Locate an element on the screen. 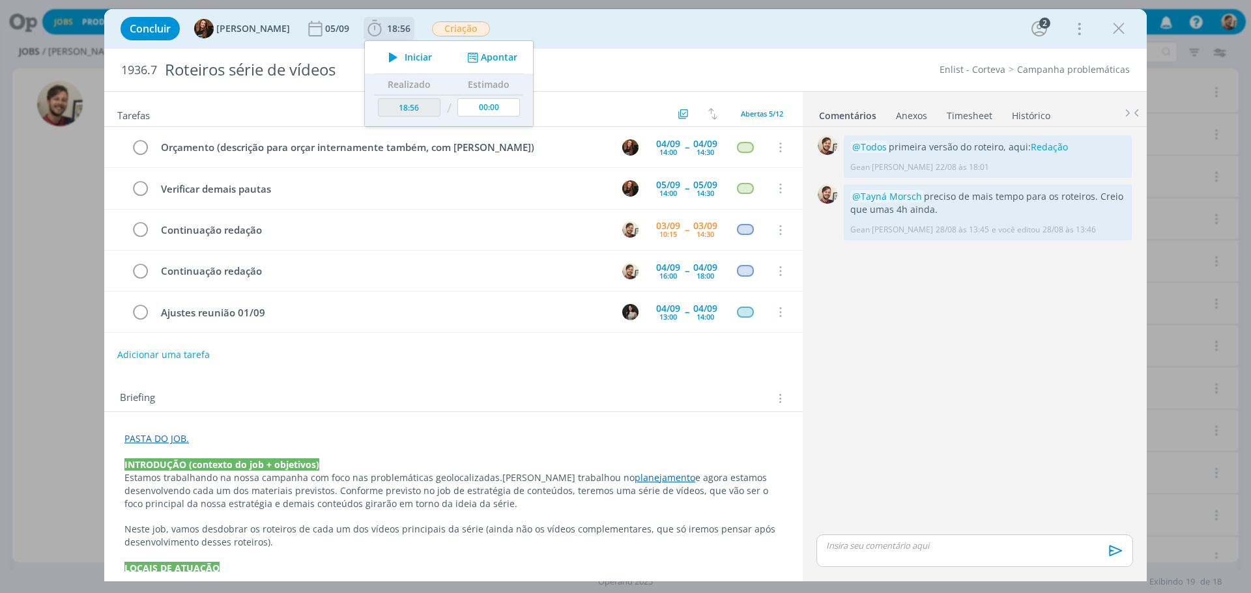  button: Criação is located at coordinates (461, 29).